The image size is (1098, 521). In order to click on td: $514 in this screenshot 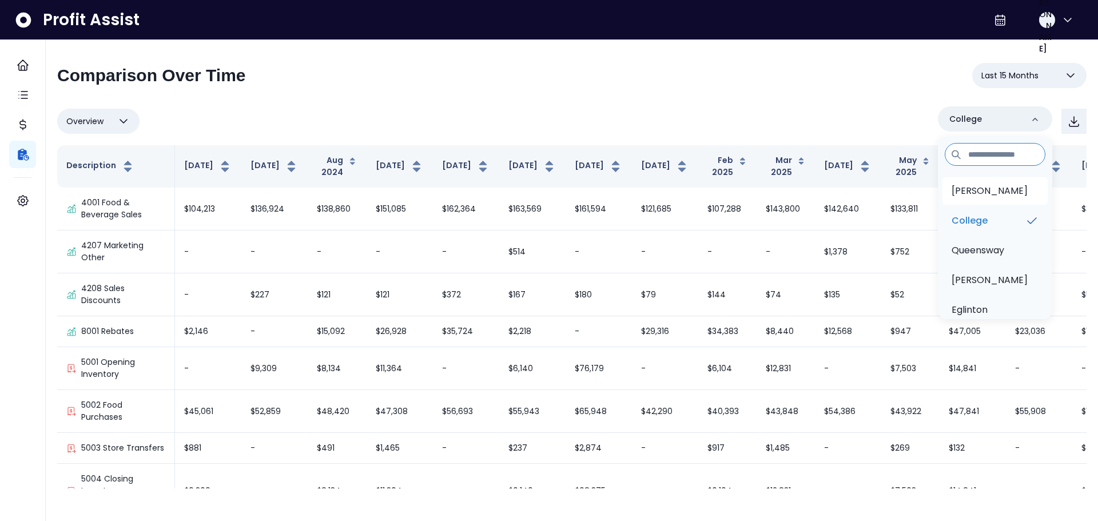, I will do `click(533, 252)`.